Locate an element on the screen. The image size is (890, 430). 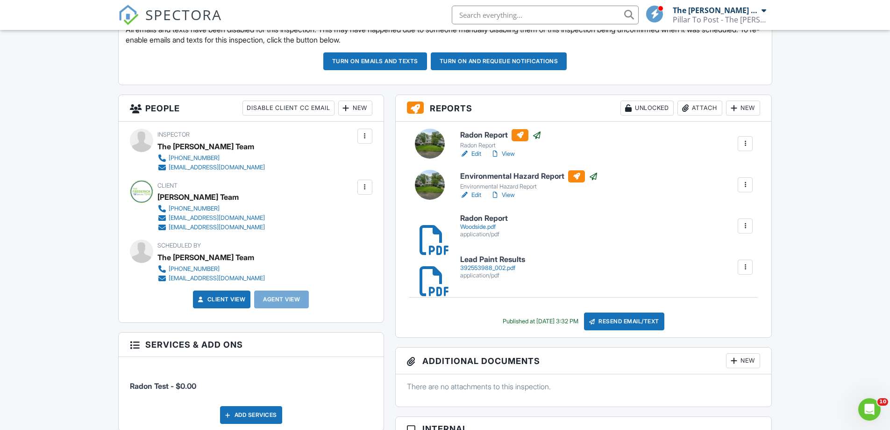
span: 10 is located at coordinates (883, 402).